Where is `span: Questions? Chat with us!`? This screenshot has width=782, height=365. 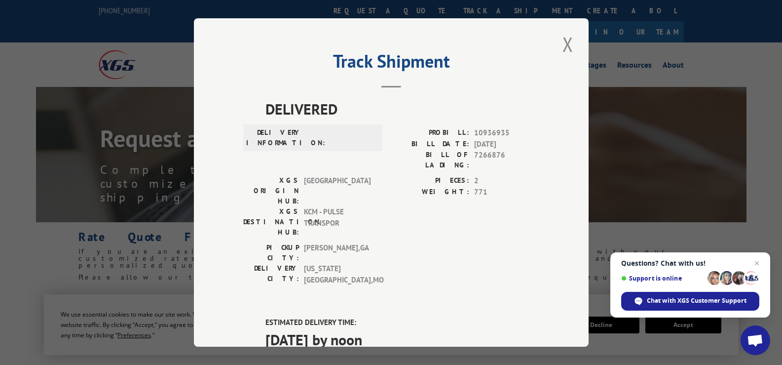 span: Questions? Chat with us! is located at coordinates (690, 263).